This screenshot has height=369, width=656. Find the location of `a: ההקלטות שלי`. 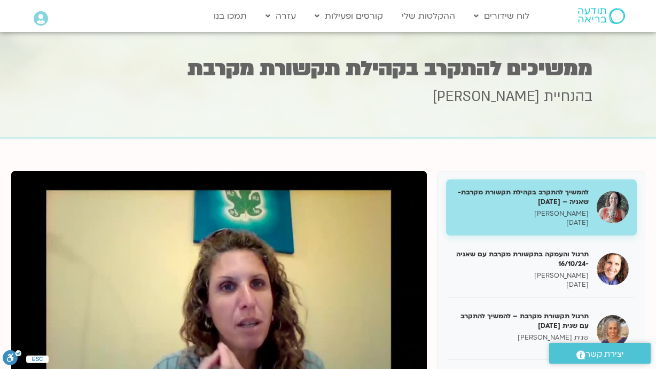

a: ההקלטות שלי is located at coordinates (428, 16).